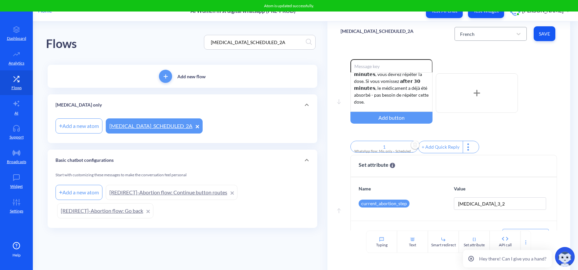 The image size is (578, 270). Describe the element at coordinates (16, 63) in the screenshot. I see `p: Analytics` at that location.